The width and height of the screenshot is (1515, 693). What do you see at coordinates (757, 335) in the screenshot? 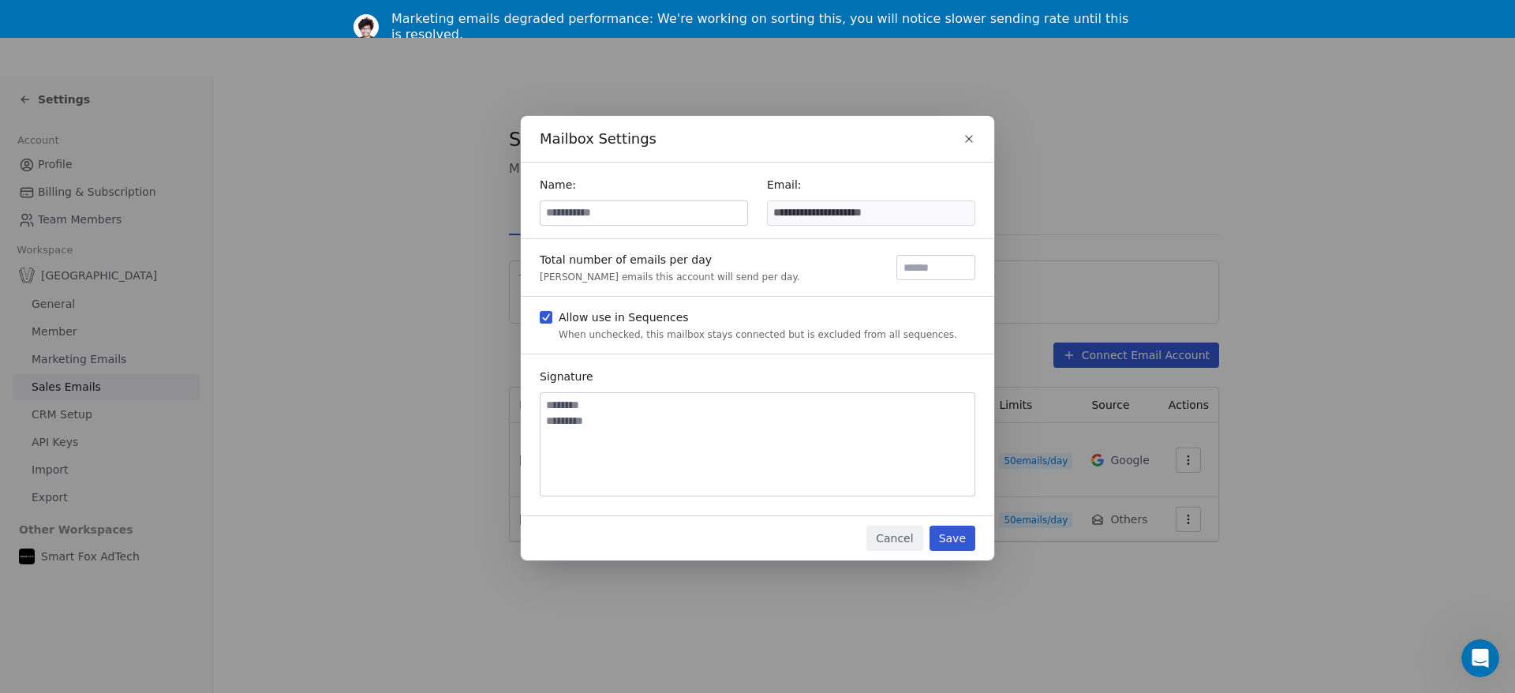
I see `div: When unchecked, this mailbox stays connected but is excluded from all sequences.` at bounding box center [757, 335].